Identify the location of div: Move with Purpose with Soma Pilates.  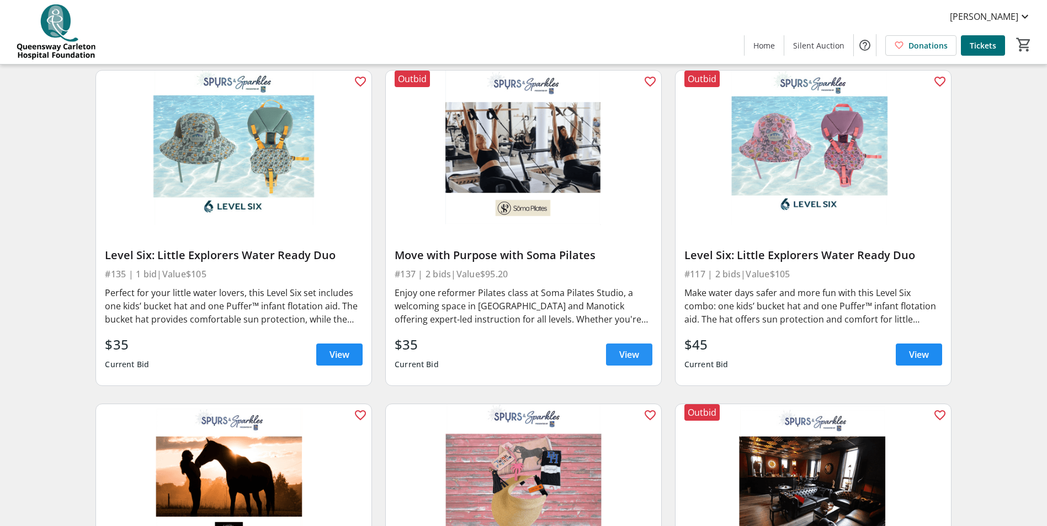
(523, 255).